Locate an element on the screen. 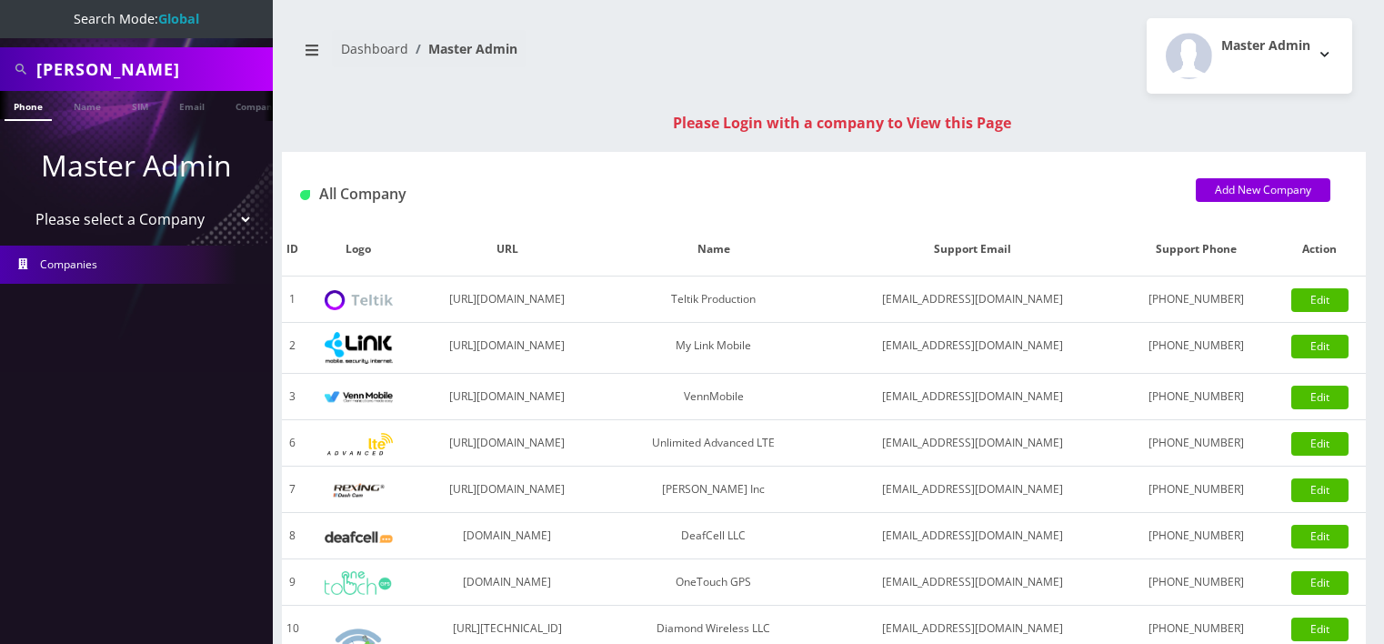  a: Dashboard is located at coordinates (375, 48).